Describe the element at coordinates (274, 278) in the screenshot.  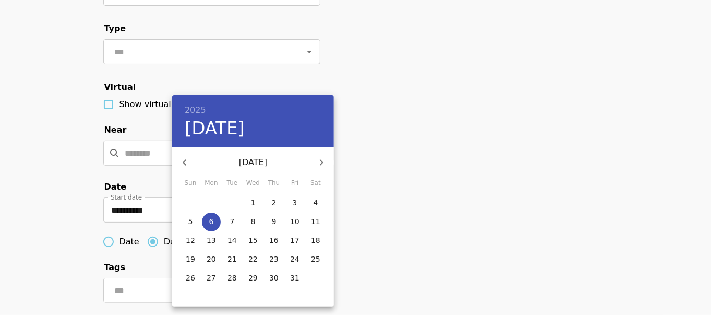
I see `button: 30` at that location.